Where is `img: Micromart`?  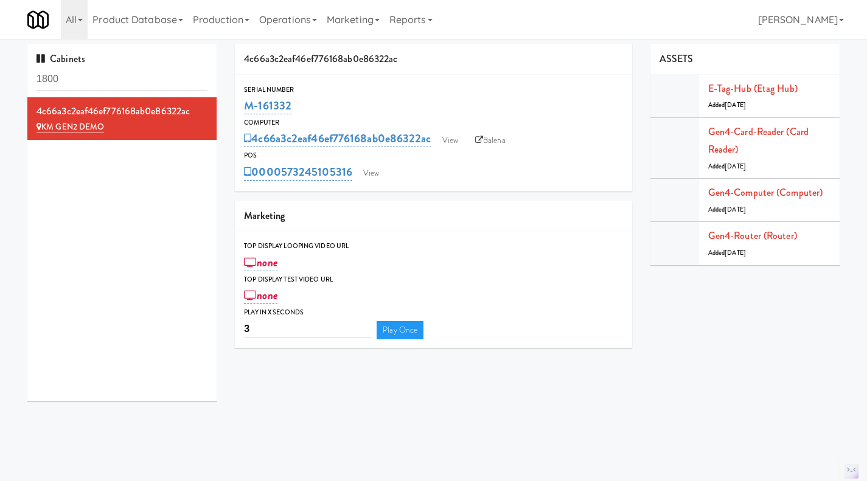
img: Micromart is located at coordinates (38, 19).